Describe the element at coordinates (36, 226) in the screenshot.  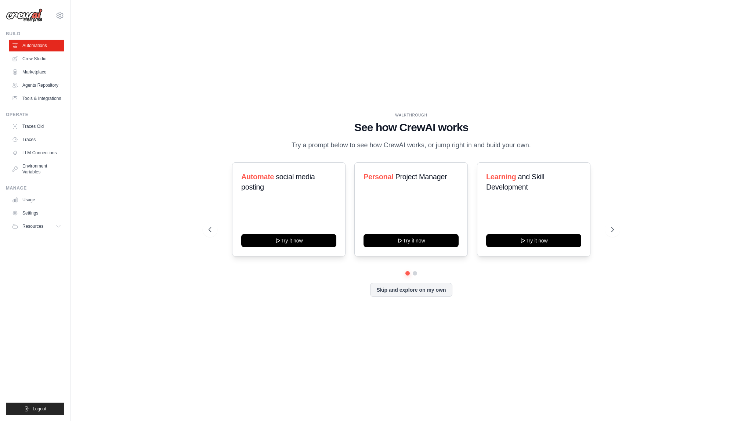
I see `button: Resources` at that location.